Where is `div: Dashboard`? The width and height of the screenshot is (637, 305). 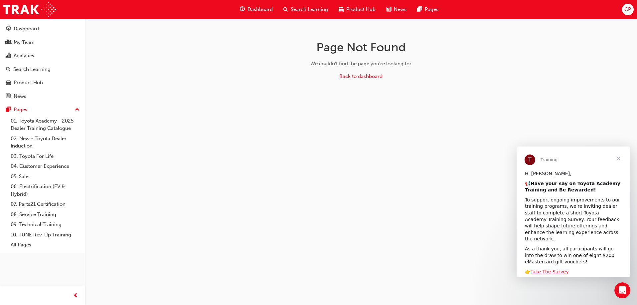
div: Dashboard is located at coordinates (26, 29).